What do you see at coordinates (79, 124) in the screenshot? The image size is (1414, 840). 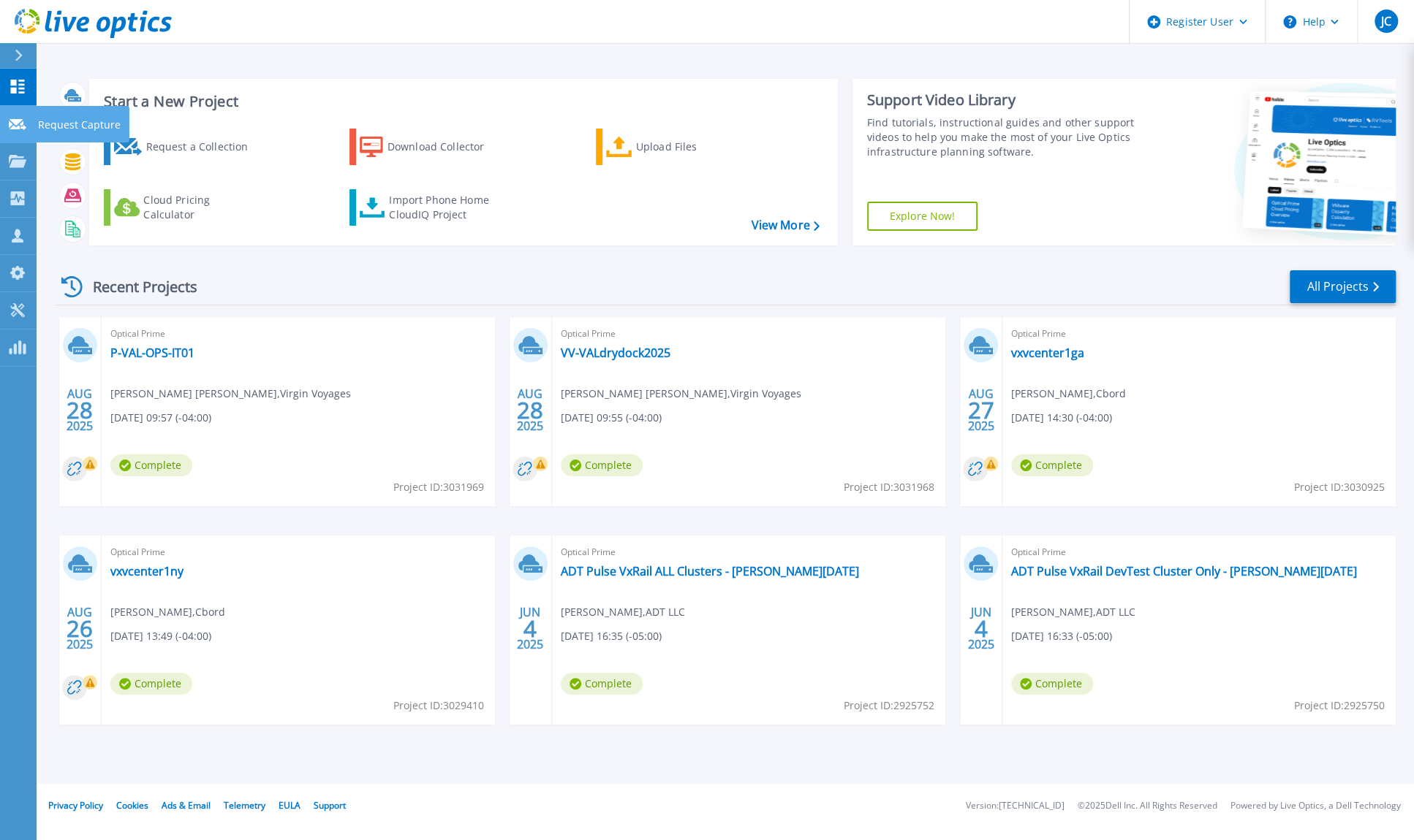 I see `p: Request Capture` at bounding box center [79, 124].